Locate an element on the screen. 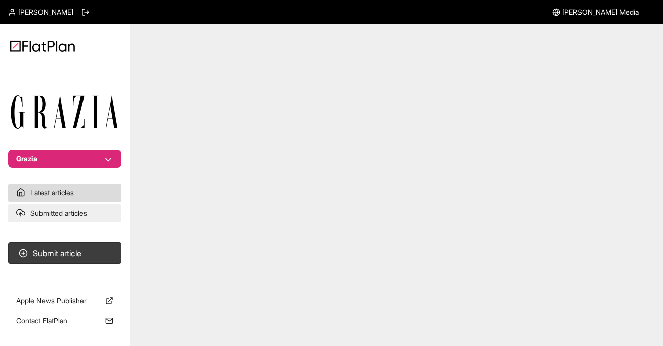 This screenshot has width=663, height=346. button: Submit article is located at coordinates (65, 253).